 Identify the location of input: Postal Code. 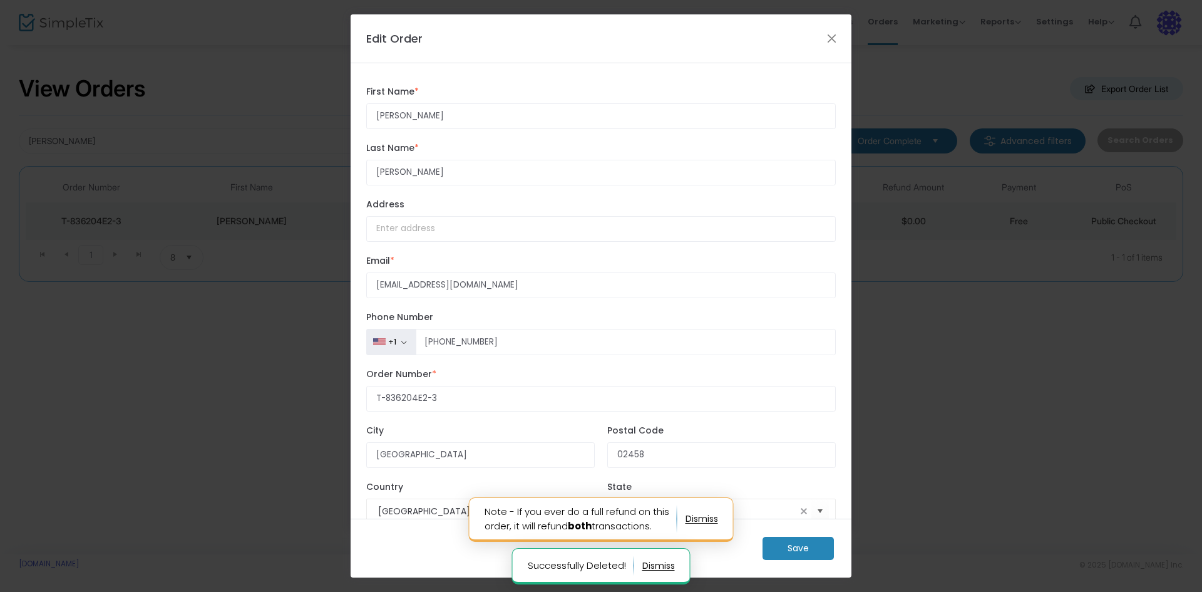
(721, 454).